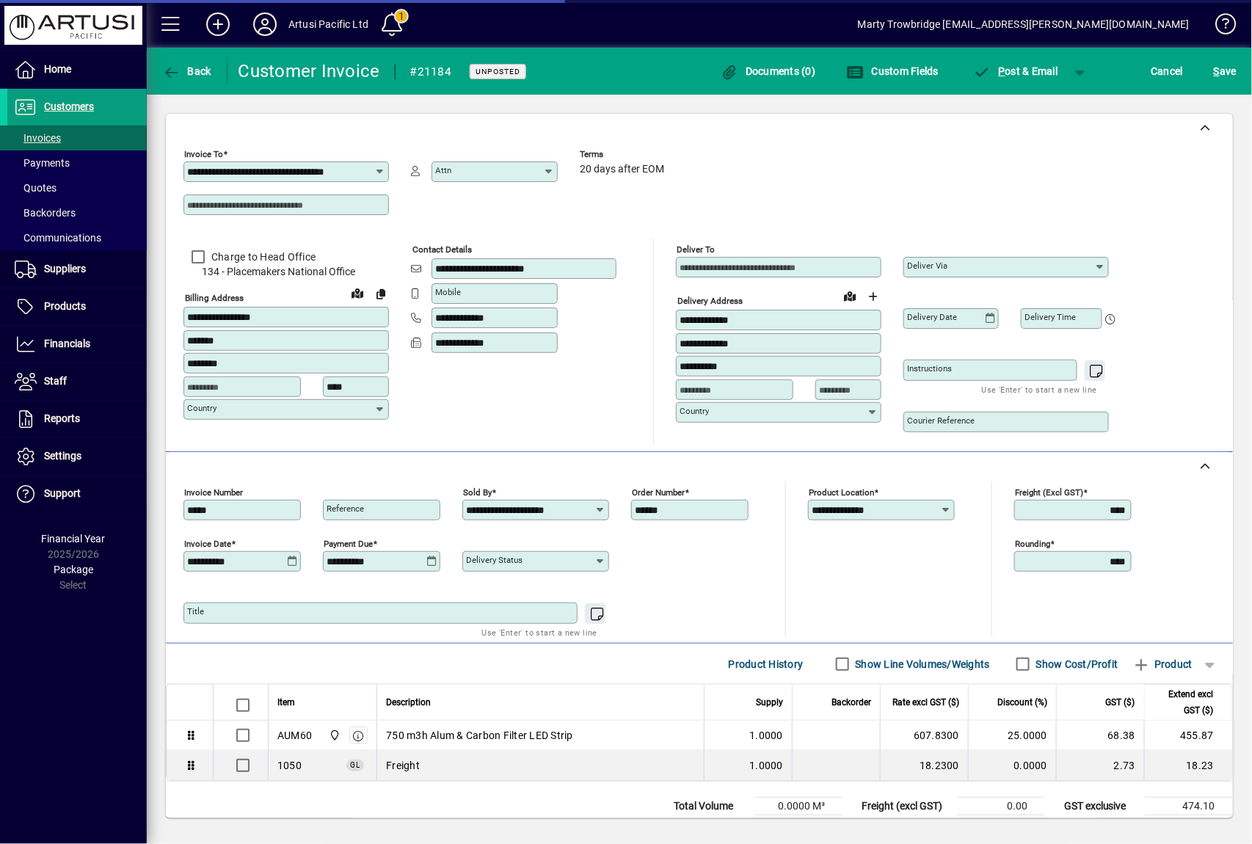 The width and height of the screenshot is (1252, 844). Describe the element at coordinates (696, 250) in the screenshot. I see `mat-label: Deliver To` at that location.